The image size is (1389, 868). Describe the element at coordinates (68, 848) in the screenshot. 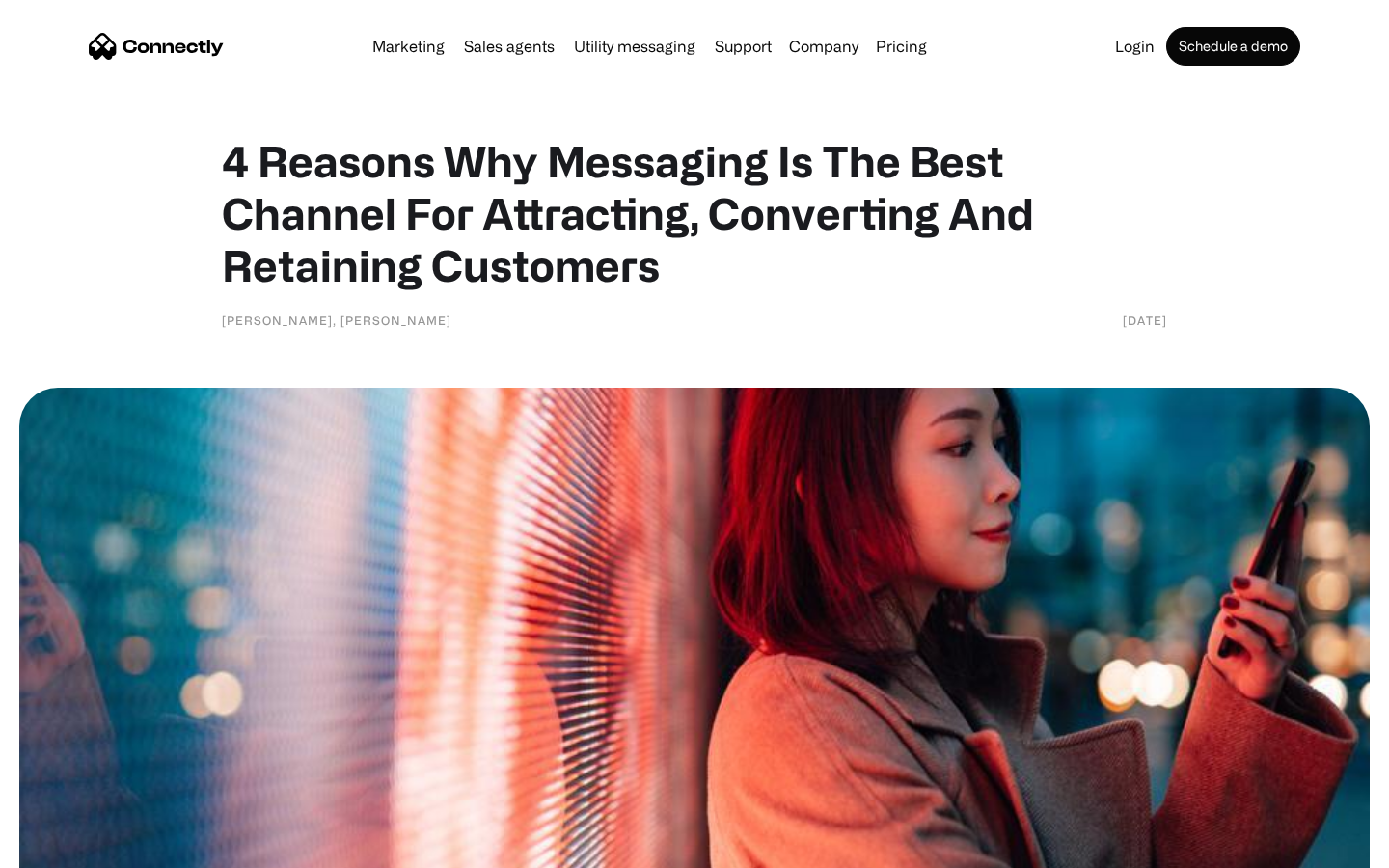

I see `aside: Language selected: English` at that location.